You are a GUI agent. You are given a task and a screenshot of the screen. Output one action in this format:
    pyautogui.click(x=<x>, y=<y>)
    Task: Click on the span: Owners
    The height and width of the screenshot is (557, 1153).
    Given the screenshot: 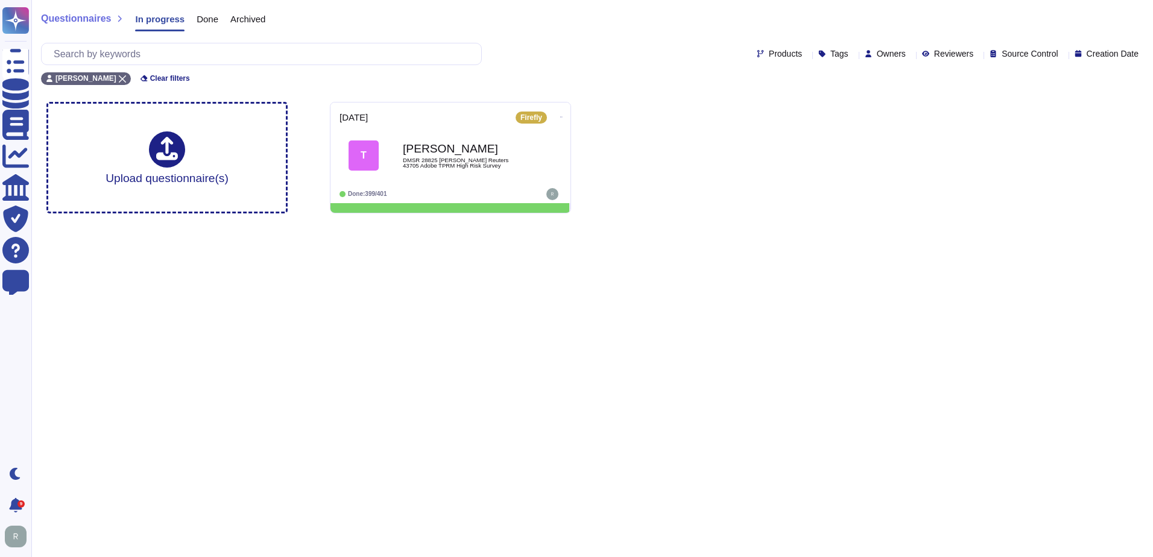 What is the action you would take?
    pyautogui.click(x=891, y=54)
    